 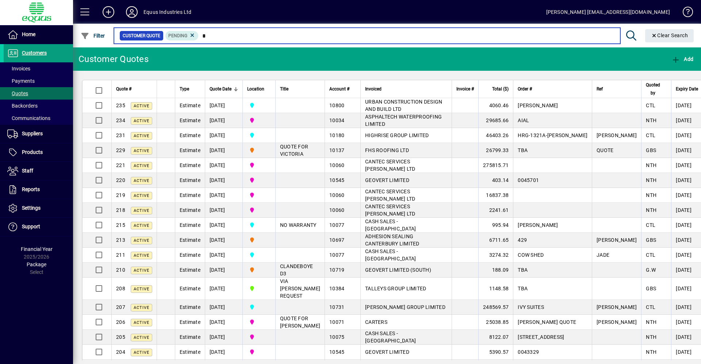 What do you see at coordinates (22, 106) in the screenshot?
I see `span: Backorders` at bounding box center [22, 106].